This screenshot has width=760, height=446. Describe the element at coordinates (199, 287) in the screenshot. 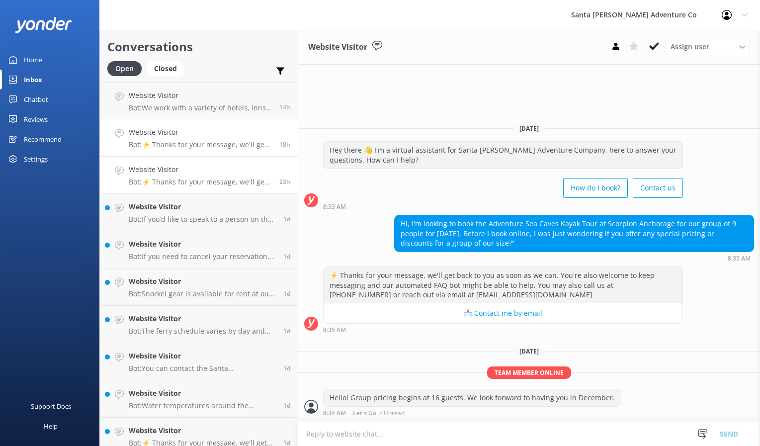

I see `a: Website VisitorBot:Snorkel gear is available for rent at our island storefront and does not need ...` at that location.